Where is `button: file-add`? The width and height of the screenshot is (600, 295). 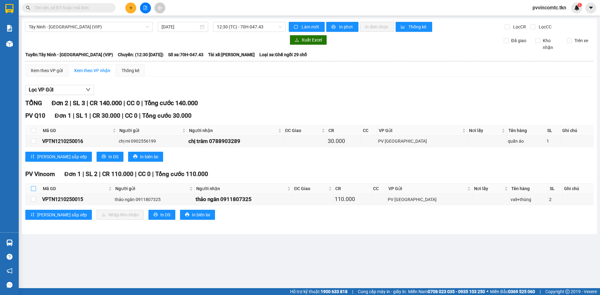 button: file-add is located at coordinates (145, 8).